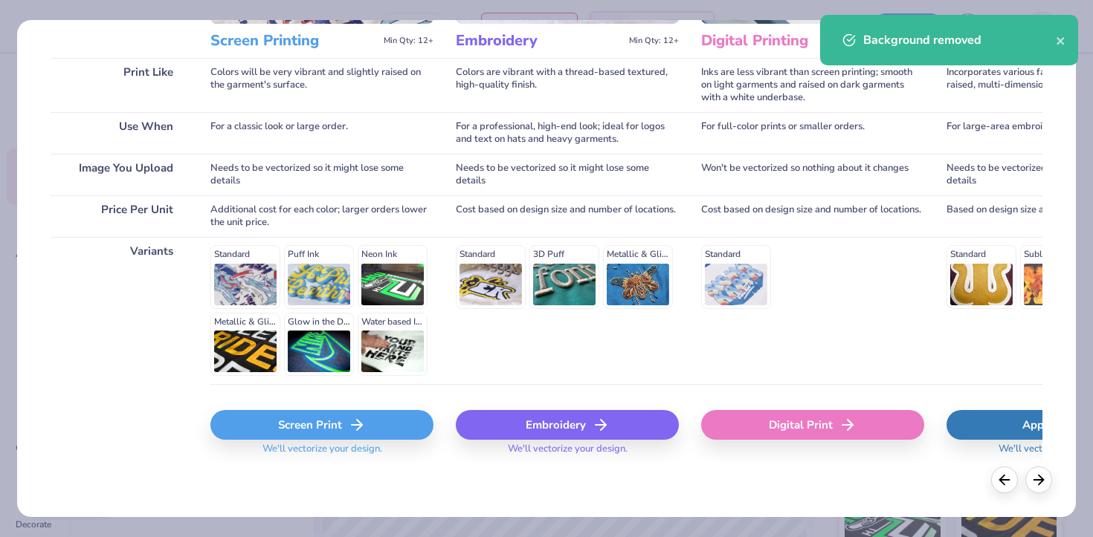  I want to click on div: For full-color prints or smaller orders., so click(812, 133).